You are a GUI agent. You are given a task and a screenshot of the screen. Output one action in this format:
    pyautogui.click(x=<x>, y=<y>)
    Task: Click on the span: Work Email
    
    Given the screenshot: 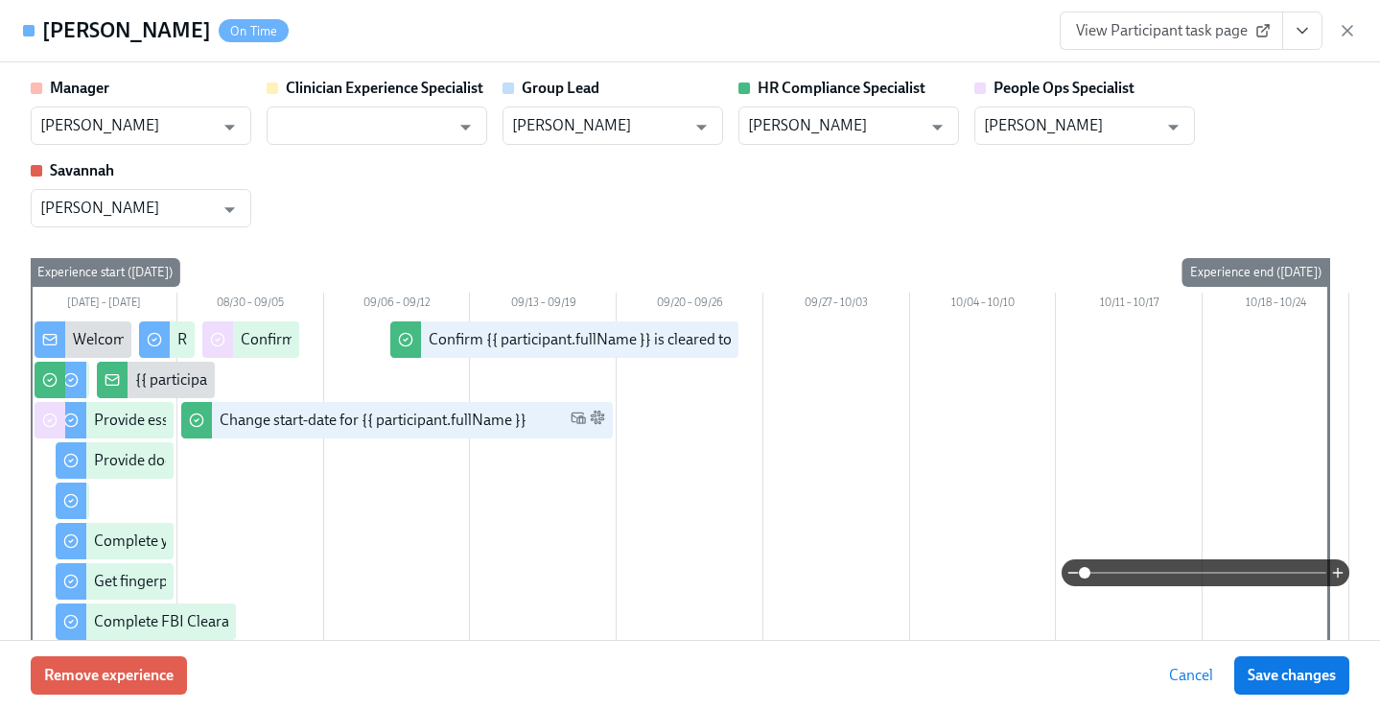 What is the action you would take?
    pyautogui.click(x=578, y=420)
    